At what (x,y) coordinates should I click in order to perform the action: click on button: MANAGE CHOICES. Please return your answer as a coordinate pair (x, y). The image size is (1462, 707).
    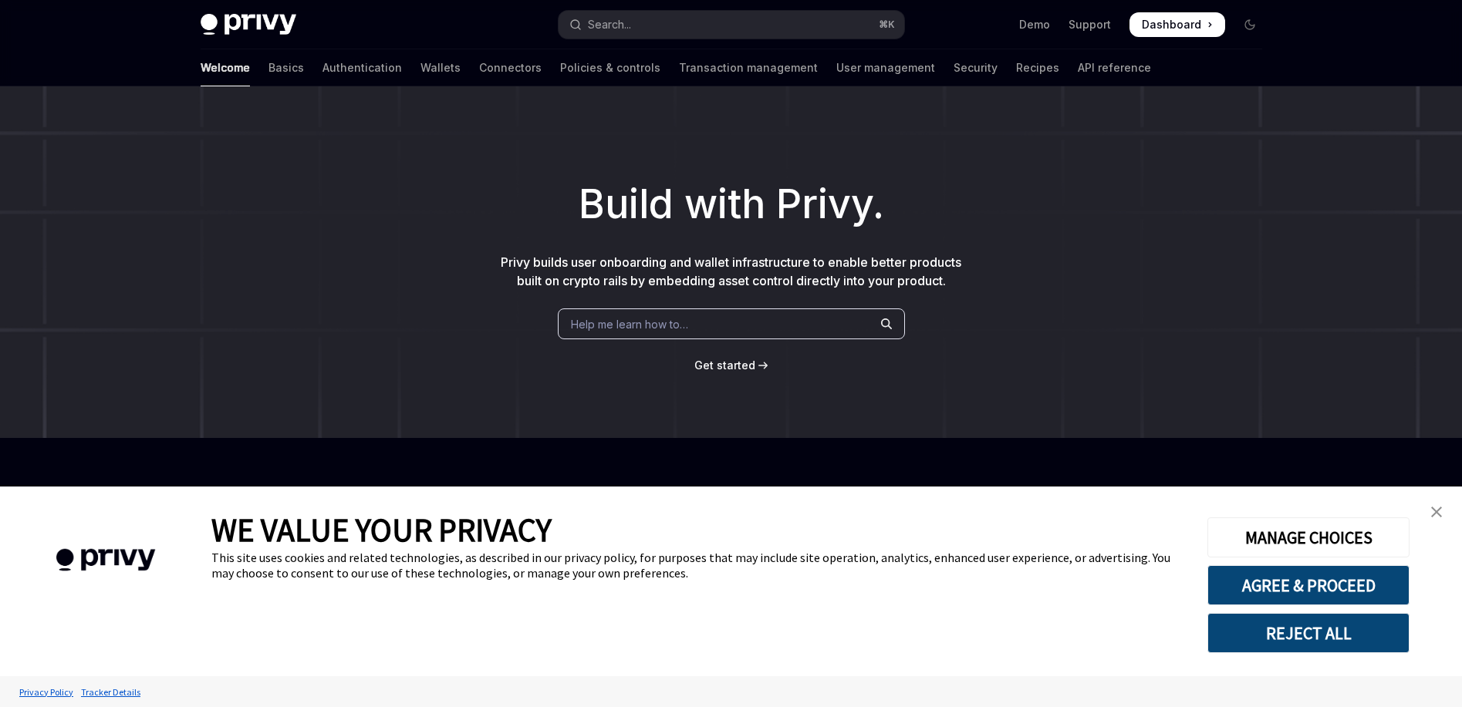
    Looking at the image, I should click on (1308, 538).